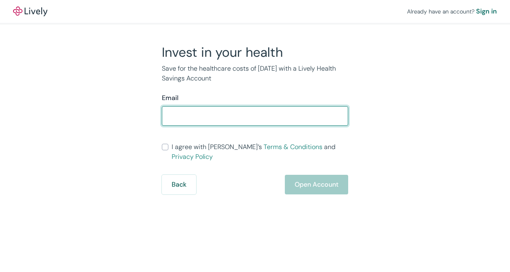 Image resolution: width=510 pixels, height=272 pixels. What do you see at coordinates (192, 156) in the screenshot?
I see `a: Privacy Policy` at bounding box center [192, 156].